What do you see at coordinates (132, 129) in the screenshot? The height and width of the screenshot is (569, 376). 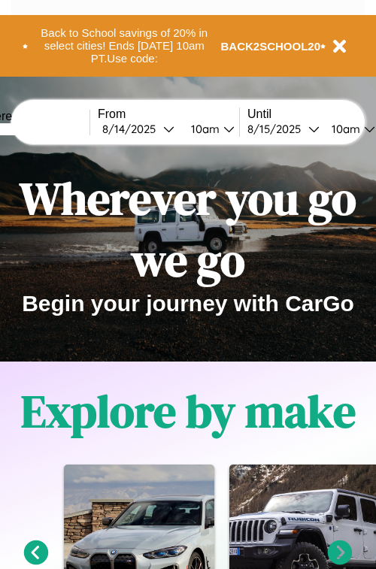 I see `div: 8 / 14 / 2025` at bounding box center [132, 129].